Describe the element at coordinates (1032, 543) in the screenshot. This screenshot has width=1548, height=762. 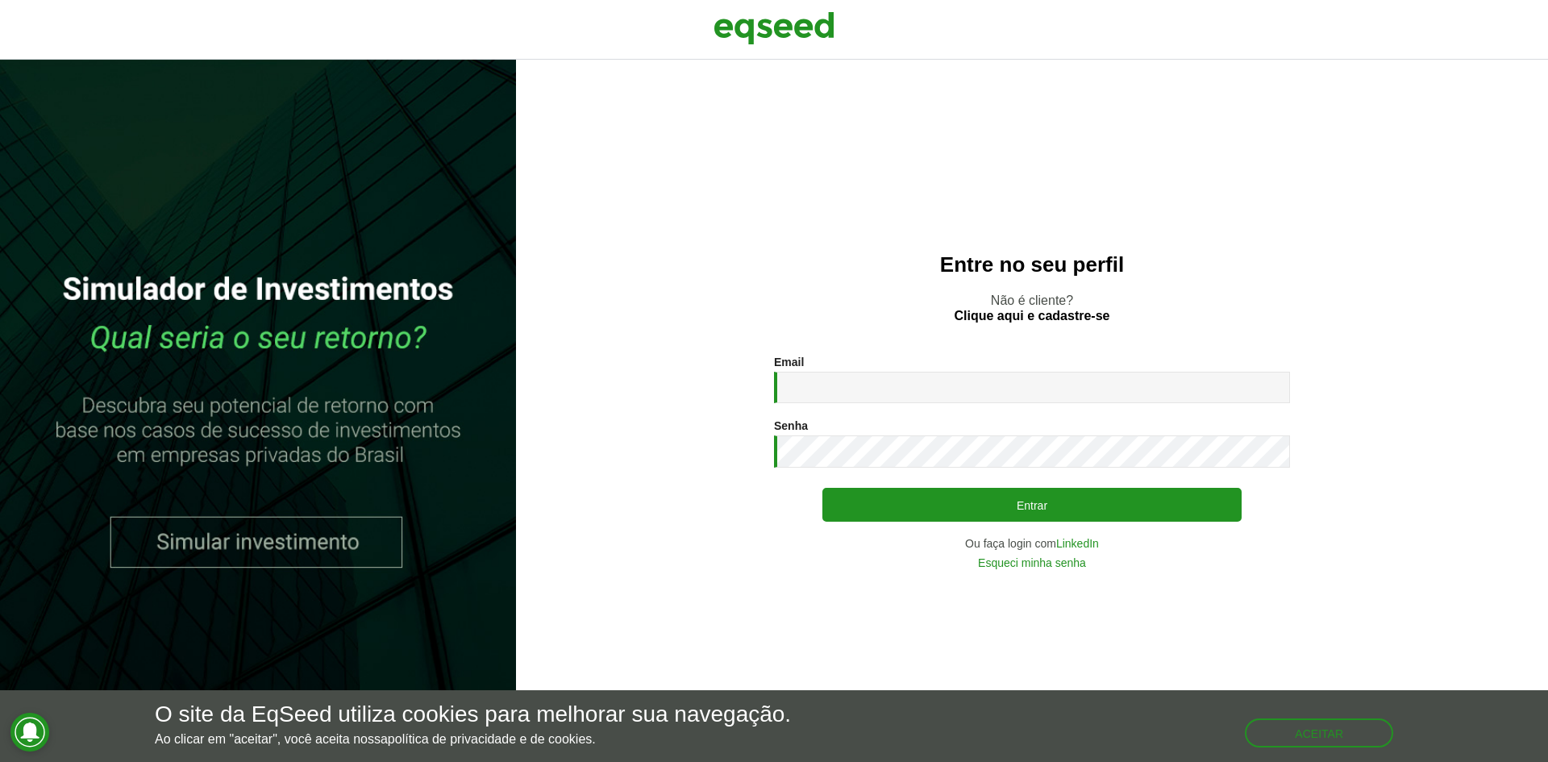
I see `div: Ou faça login com` at that location.